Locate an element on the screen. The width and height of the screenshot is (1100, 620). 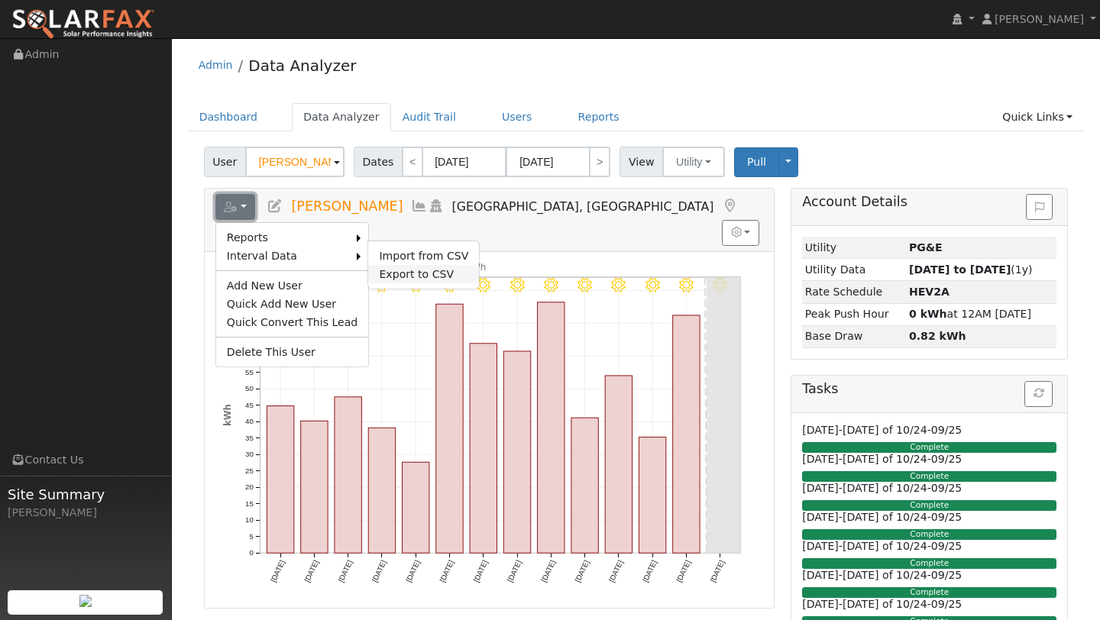
text: 30 is located at coordinates (249, 454).